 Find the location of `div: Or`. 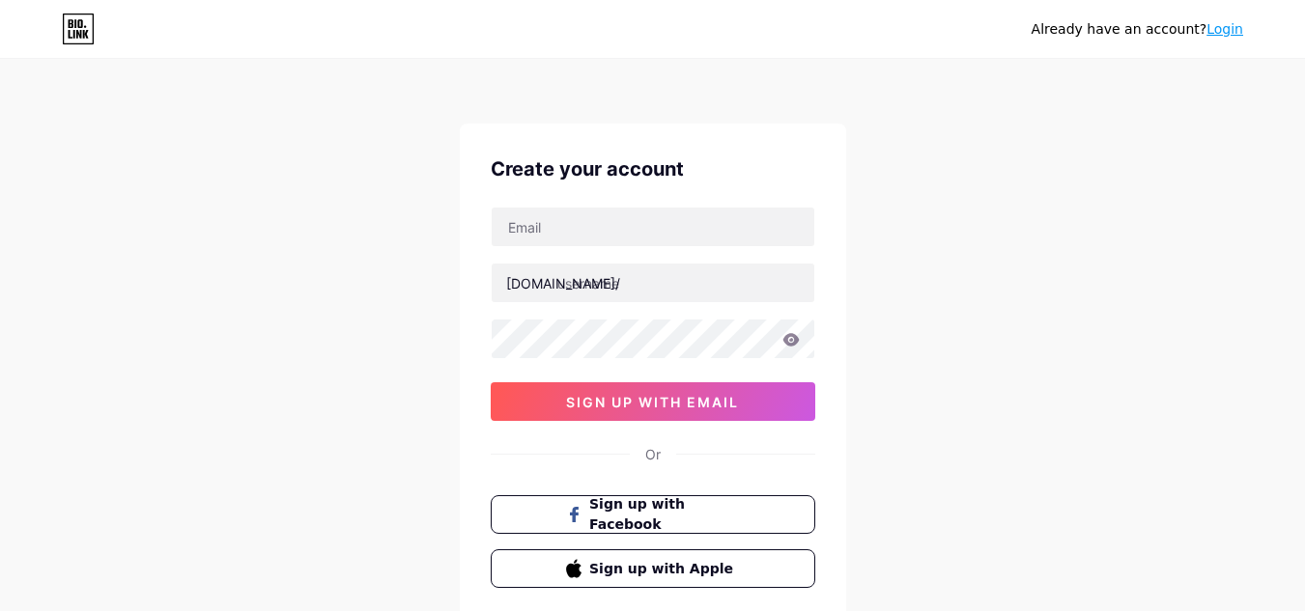

div: Or is located at coordinates (653, 454).